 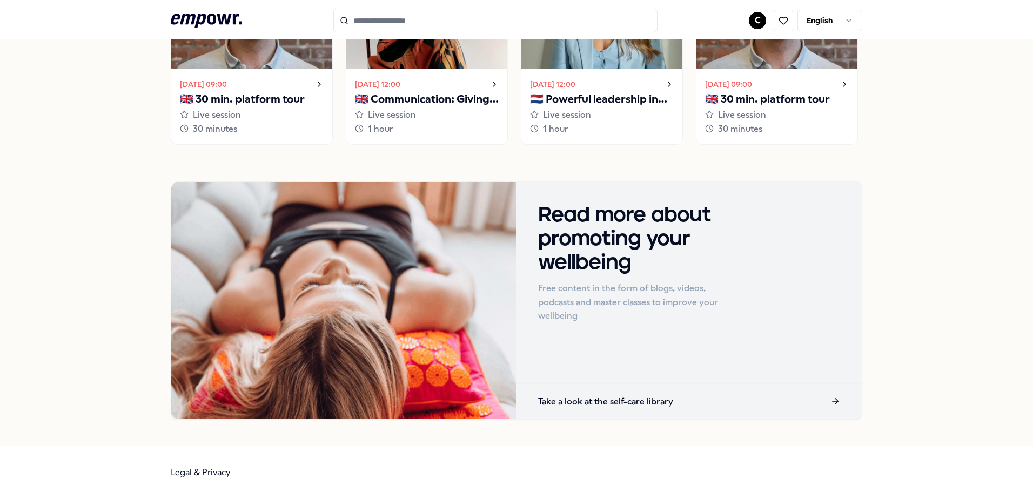 What do you see at coordinates (639, 302) in the screenshot?
I see `p: Free content in the form of blogs, videos, podcasts and master classes to improve your wellbeing` at bounding box center [639, 302].